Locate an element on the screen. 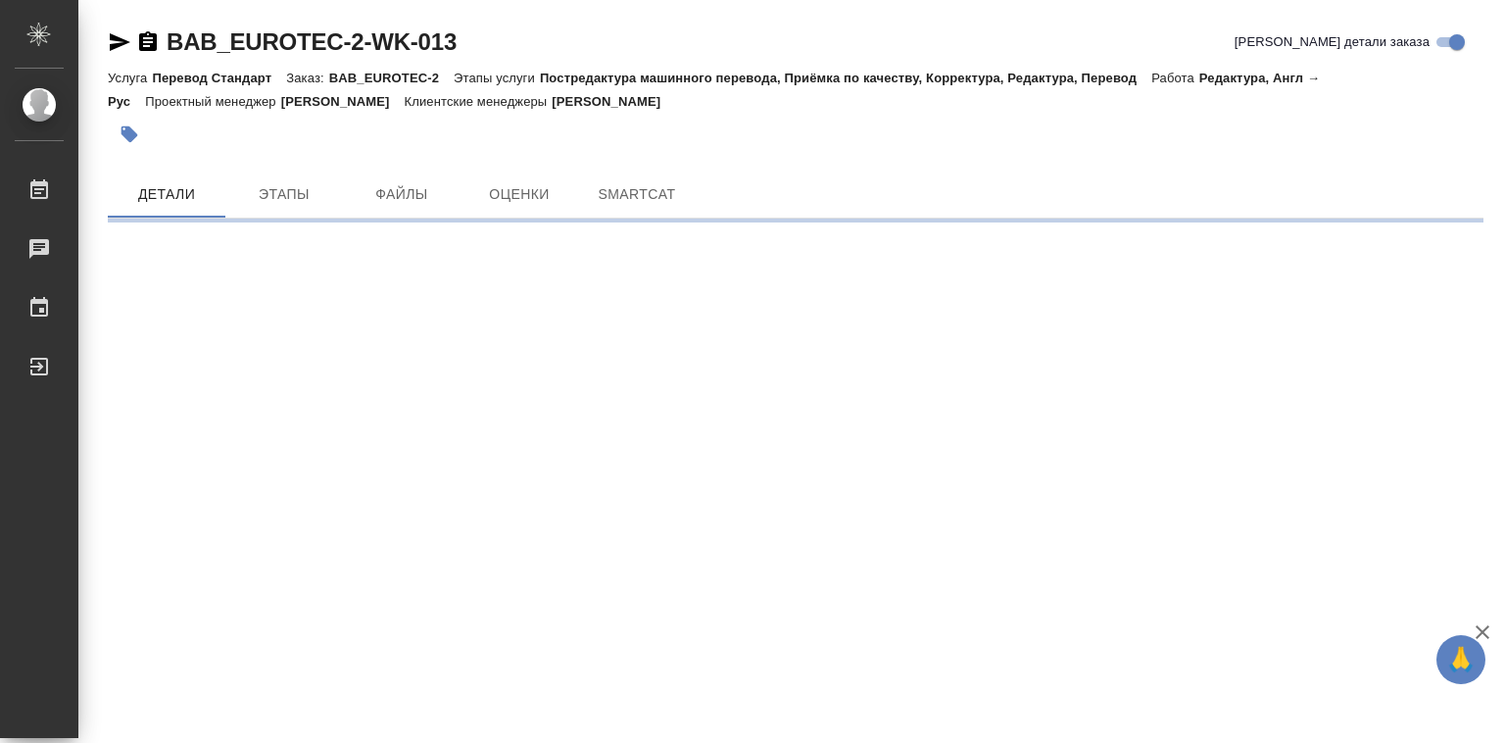 This screenshot has width=1505, height=743. span: SmartCat is located at coordinates (637, 194).